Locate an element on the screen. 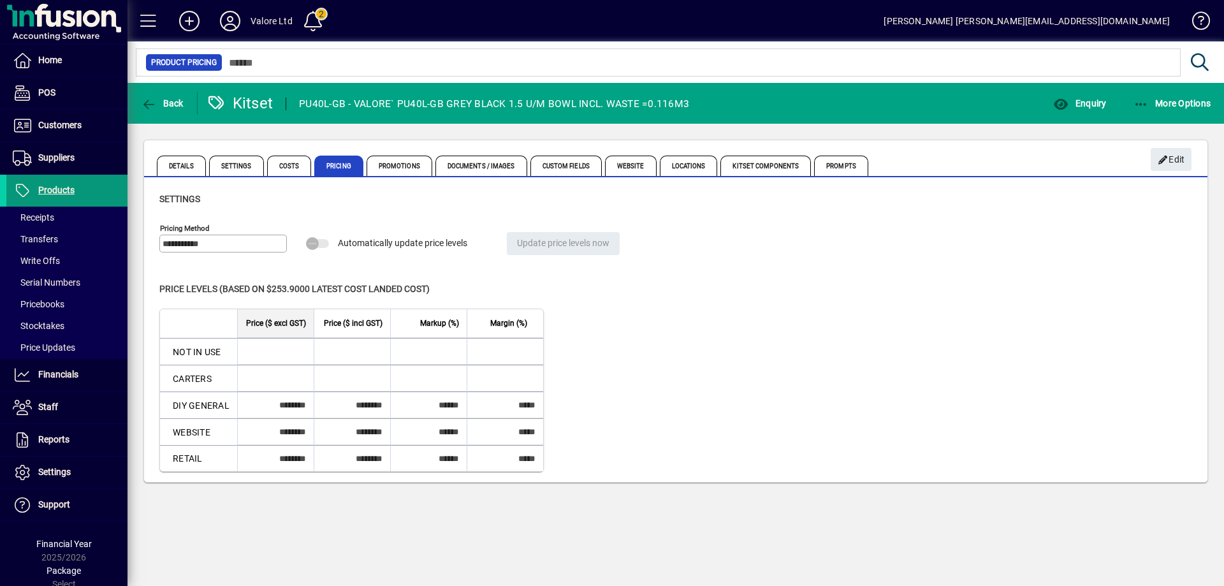 This screenshot has width=1224, height=586. span: Products is located at coordinates (56, 190).